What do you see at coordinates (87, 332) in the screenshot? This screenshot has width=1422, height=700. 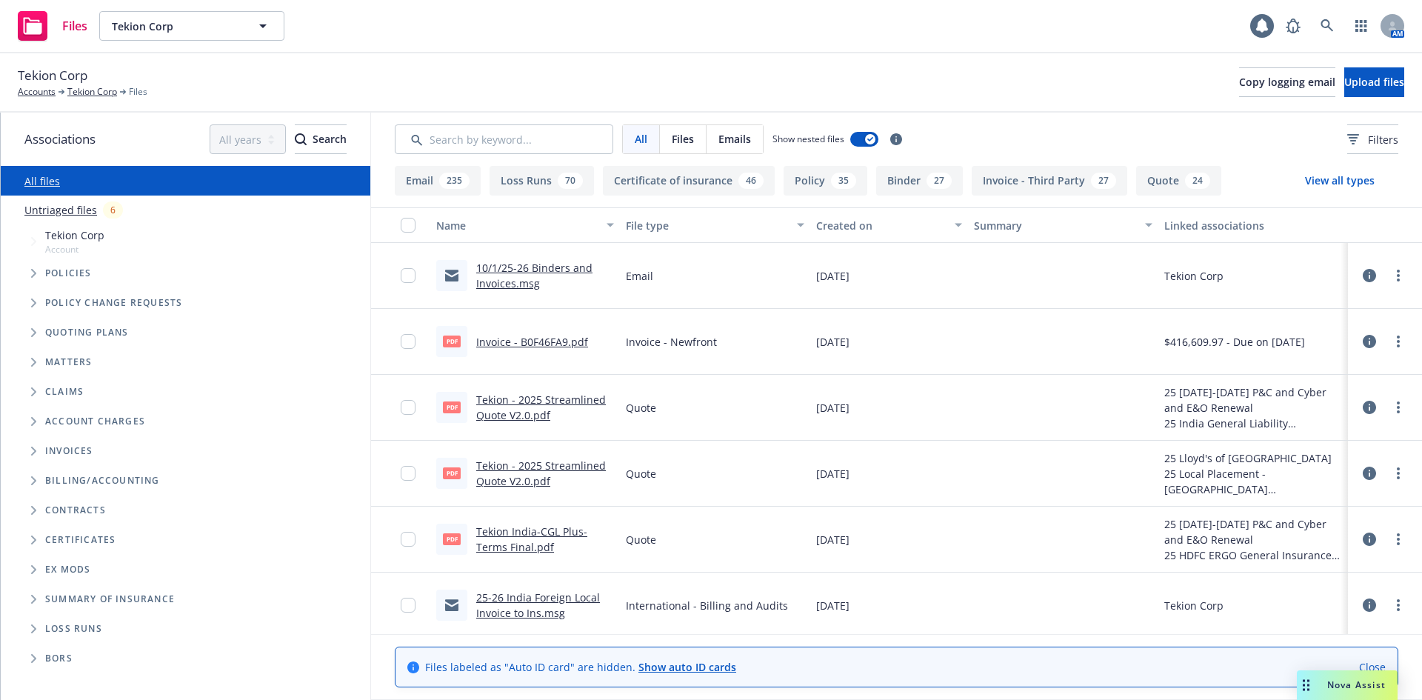 I see `span: Quoting plans` at bounding box center [87, 332].